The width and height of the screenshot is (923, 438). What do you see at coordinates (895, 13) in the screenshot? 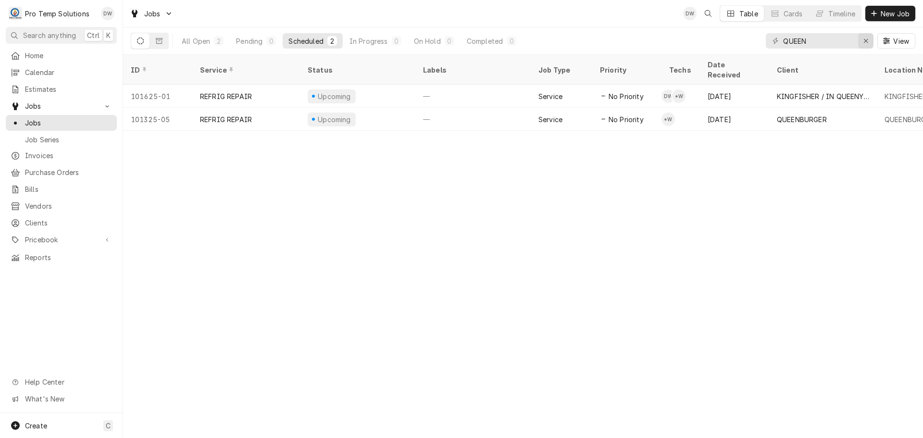
I see `span: New Job` at bounding box center [895, 13].